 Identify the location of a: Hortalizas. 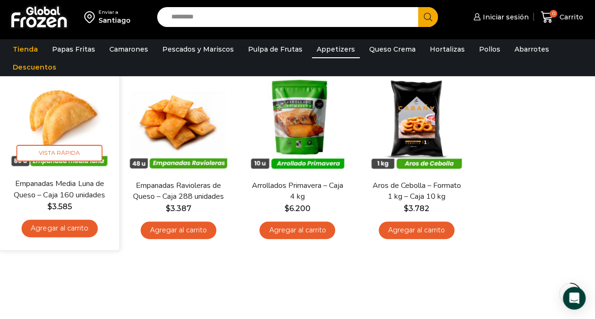
(448, 49).